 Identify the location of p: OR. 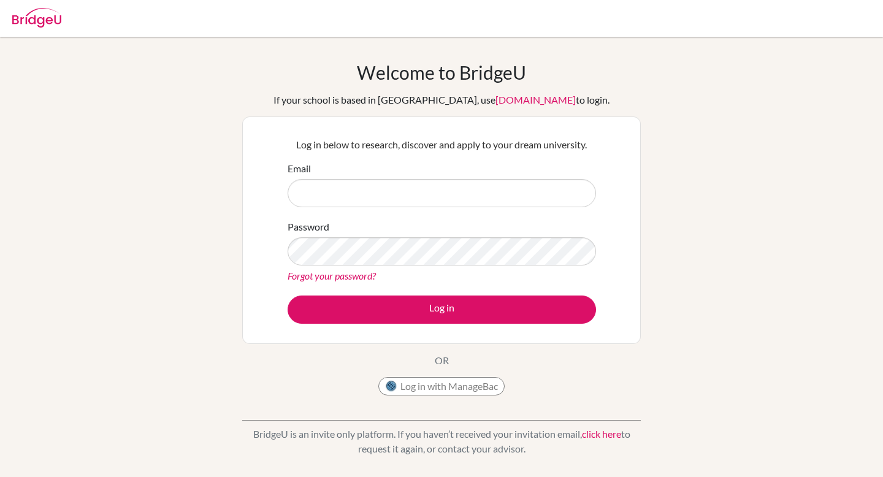
(442, 361).